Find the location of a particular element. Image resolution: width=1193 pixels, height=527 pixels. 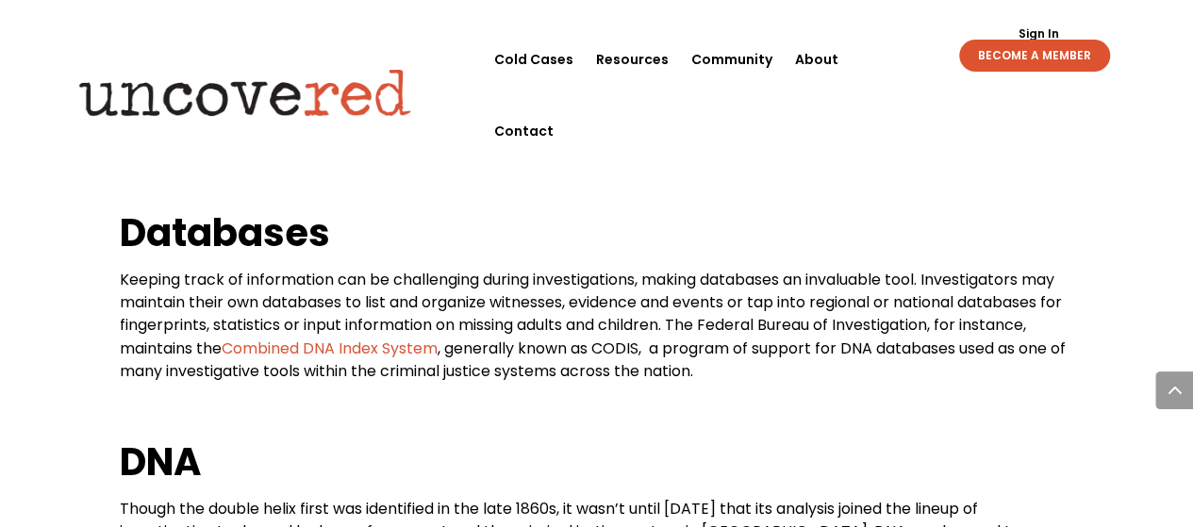

a: Contact is located at coordinates (523, 131).